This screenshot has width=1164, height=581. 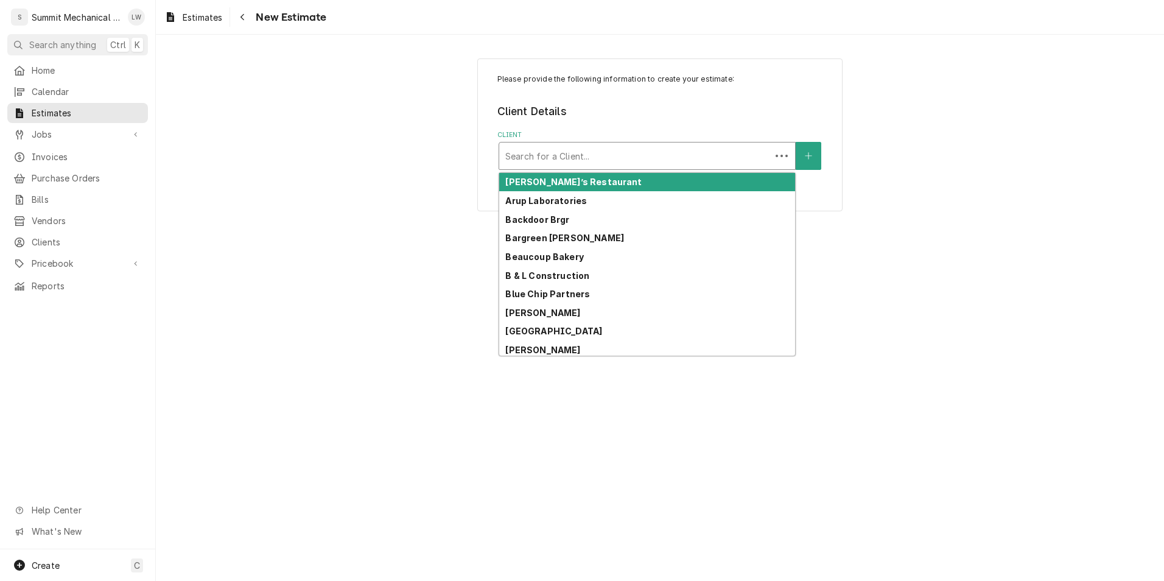 What do you see at coordinates (86, 178) in the screenshot?
I see `span: Purchase Orders` at bounding box center [86, 178].